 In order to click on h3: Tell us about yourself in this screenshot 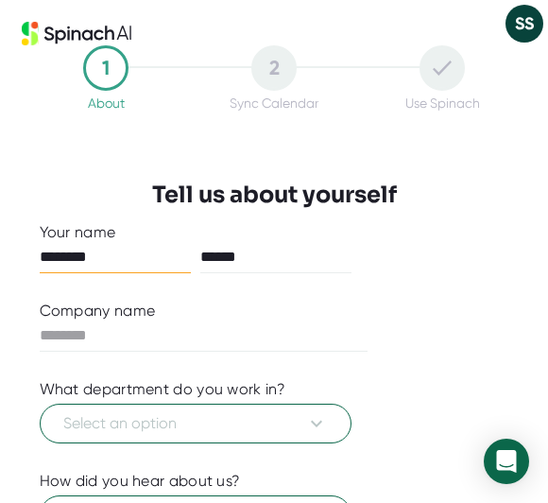, I will do `click(274, 195)`.